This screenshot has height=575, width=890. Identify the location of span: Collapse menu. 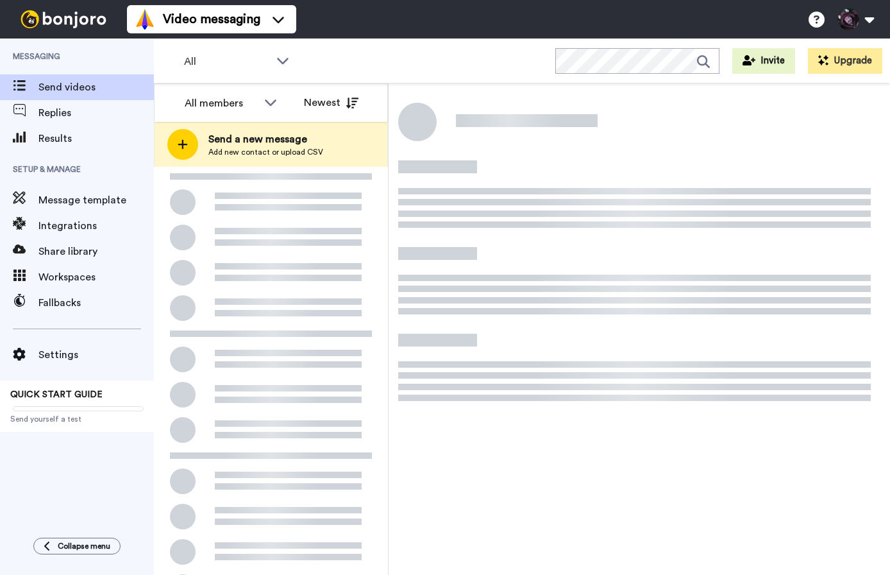
(84, 546).